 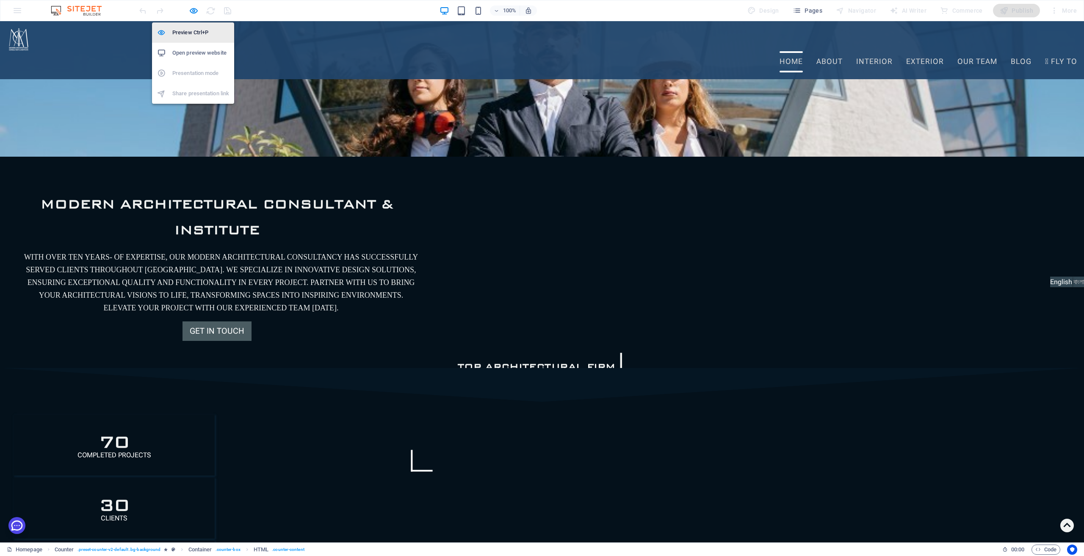 I want to click on h6: Preview Ctrl+P, so click(x=201, y=33).